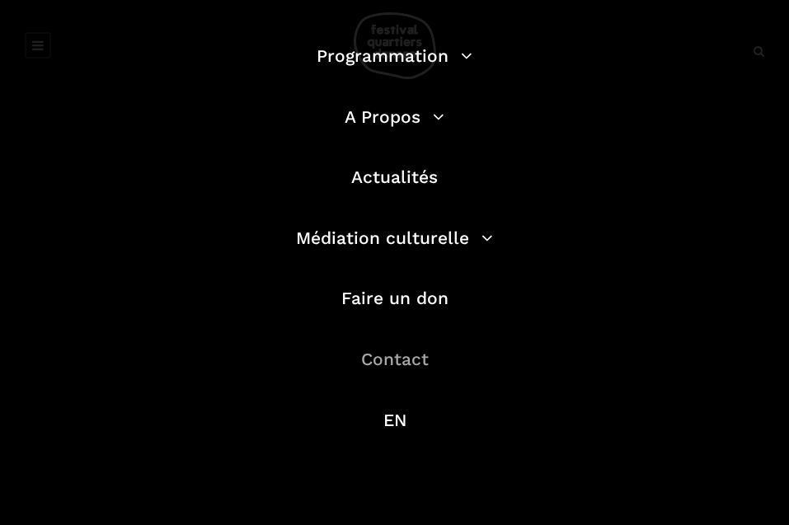 This screenshot has width=789, height=525. What do you see at coordinates (395, 358) in the screenshot?
I see `a: Contact` at bounding box center [395, 358].